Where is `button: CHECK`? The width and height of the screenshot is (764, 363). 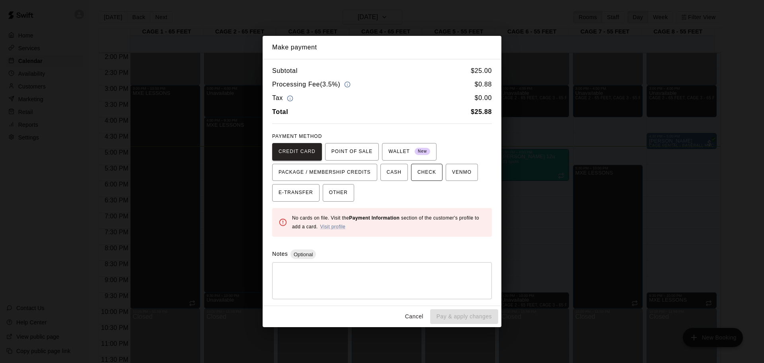
button: CHECK is located at coordinates (427, 172).